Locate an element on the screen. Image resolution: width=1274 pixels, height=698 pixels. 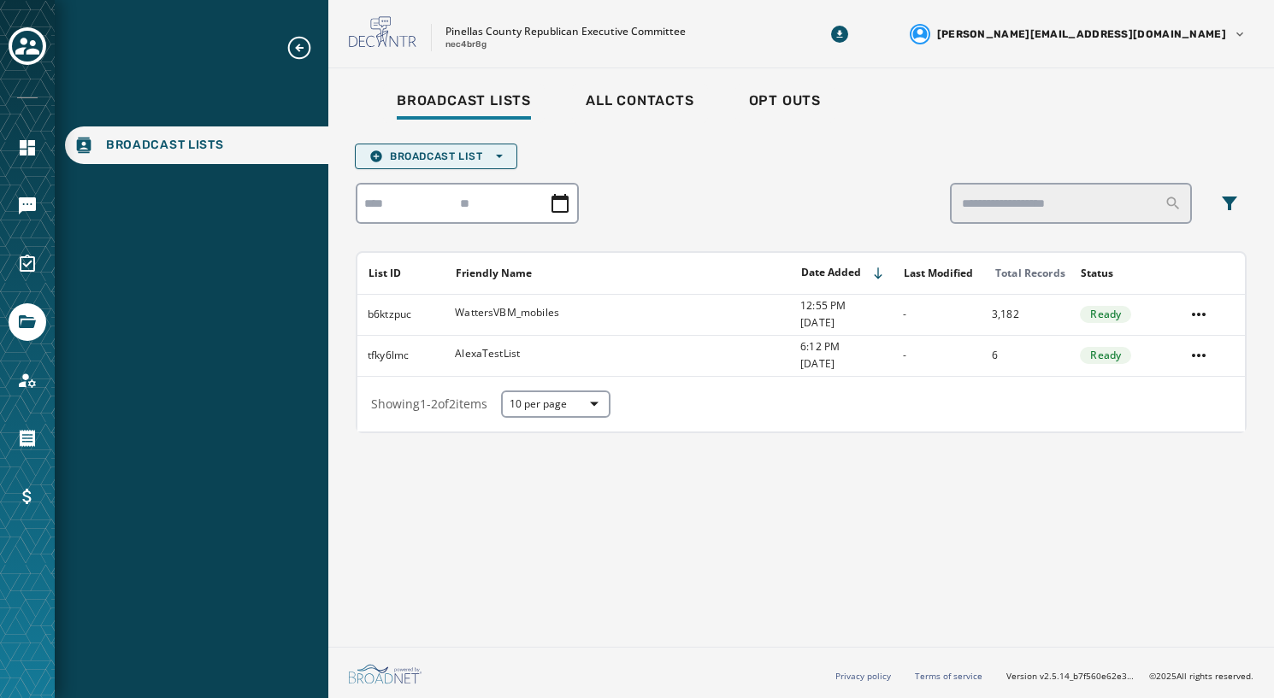
a: Navigate to Orders is located at coordinates (27, 439).